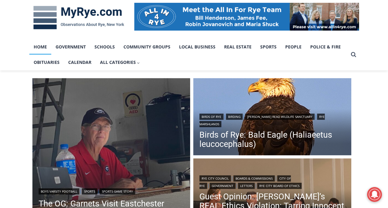 The height and width of the screenshot is (208, 388). What do you see at coordinates (211, 117) in the screenshot?
I see `a: Birds of Rye` at bounding box center [211, 117].